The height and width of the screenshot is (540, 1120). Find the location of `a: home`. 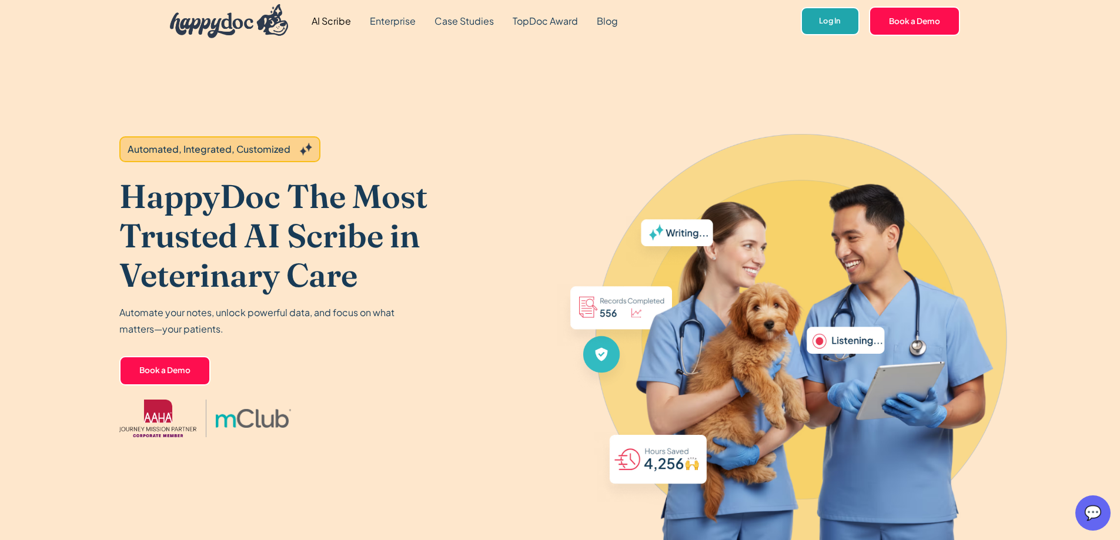

a: home is located at coordinates (225, 21).